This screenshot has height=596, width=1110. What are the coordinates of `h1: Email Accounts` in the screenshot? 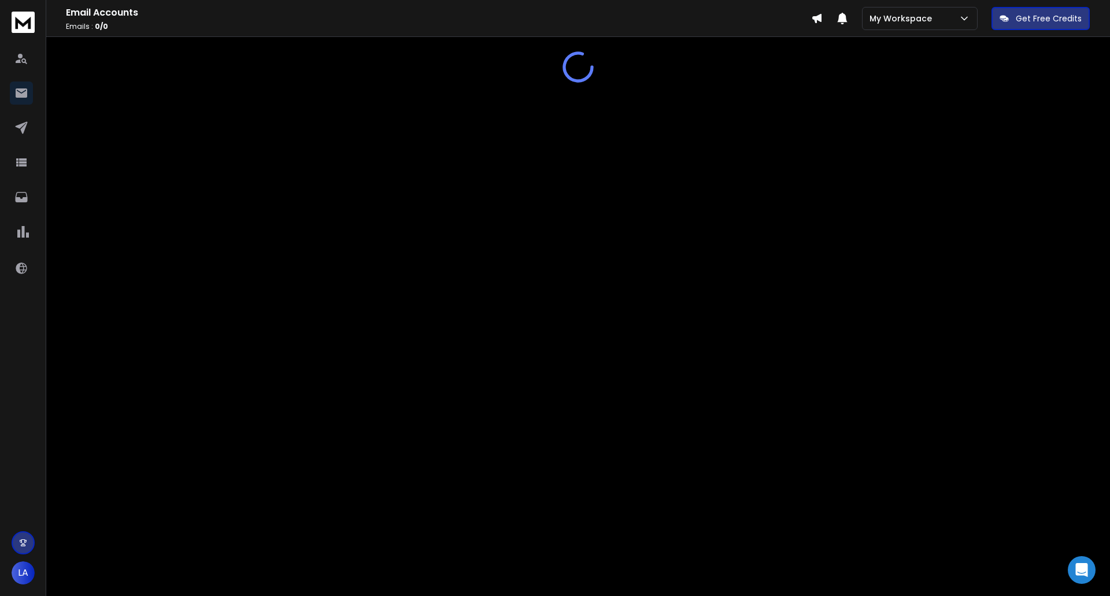 It's located at (438, 13).